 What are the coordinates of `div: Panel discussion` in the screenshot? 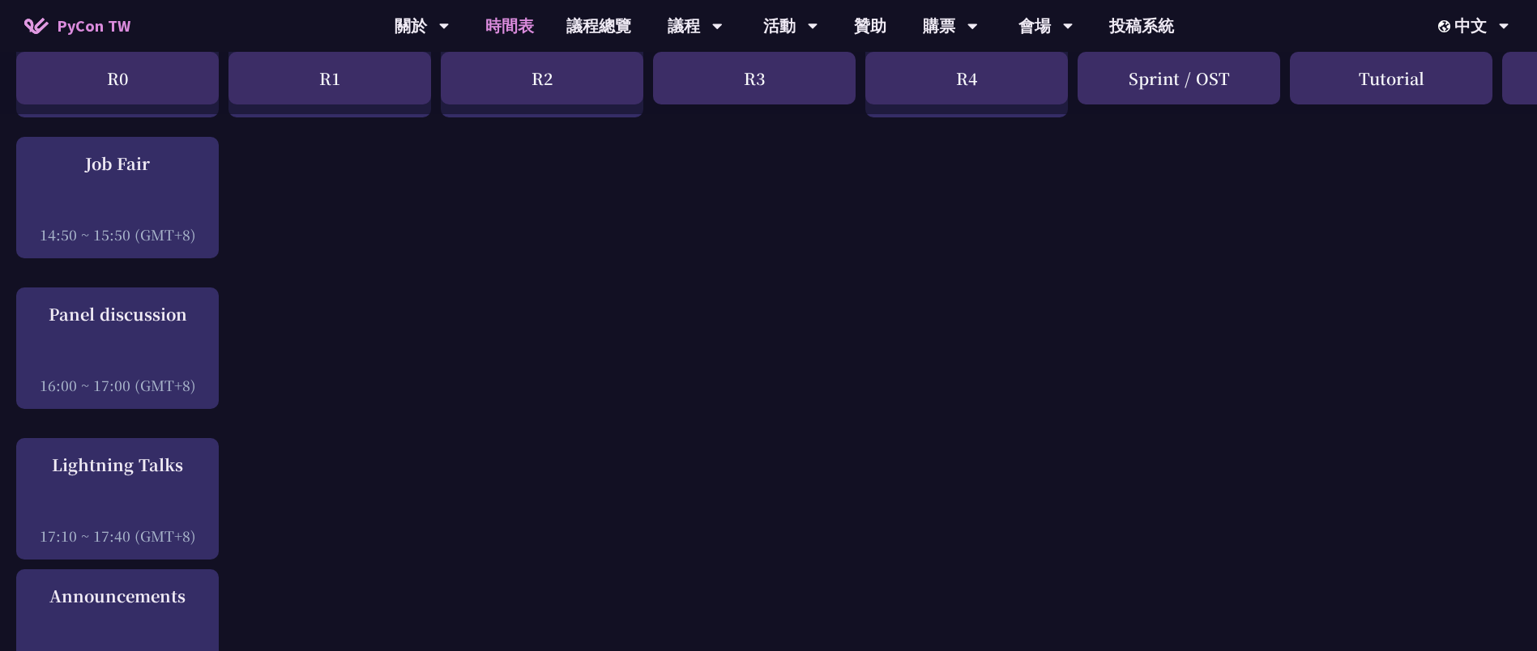 It's located at (117, 314).